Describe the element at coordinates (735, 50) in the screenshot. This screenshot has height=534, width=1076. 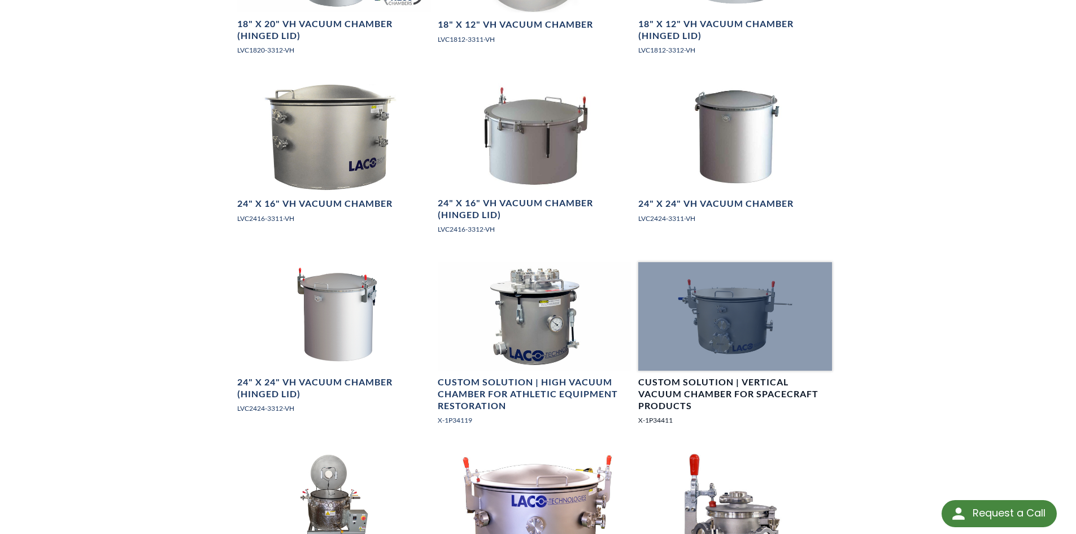
I see `p: LVC1812-3312-VH` at that location.